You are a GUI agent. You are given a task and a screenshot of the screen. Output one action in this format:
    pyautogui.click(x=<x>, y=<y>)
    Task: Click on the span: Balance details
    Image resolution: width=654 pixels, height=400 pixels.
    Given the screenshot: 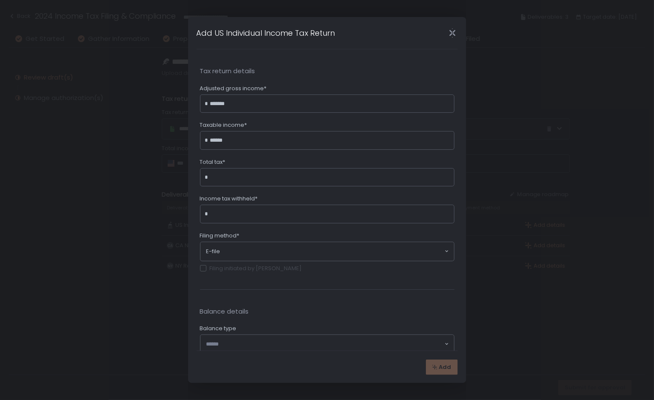 What is the action you would take?
    pyautogui.click(x=327, y=311)
    